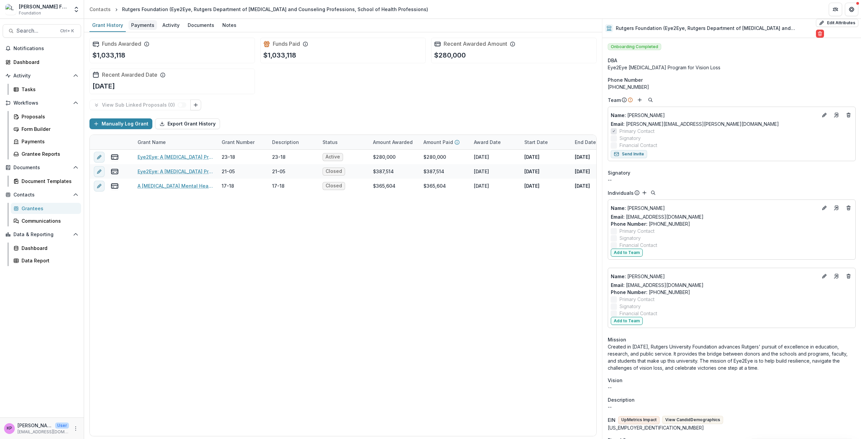 Image resolution: width=861 pixels, height=439 pixels. What do you see at coordinates (653, 193) in the screenshot?
I see `button: Search` at bounding box center [653, 193].